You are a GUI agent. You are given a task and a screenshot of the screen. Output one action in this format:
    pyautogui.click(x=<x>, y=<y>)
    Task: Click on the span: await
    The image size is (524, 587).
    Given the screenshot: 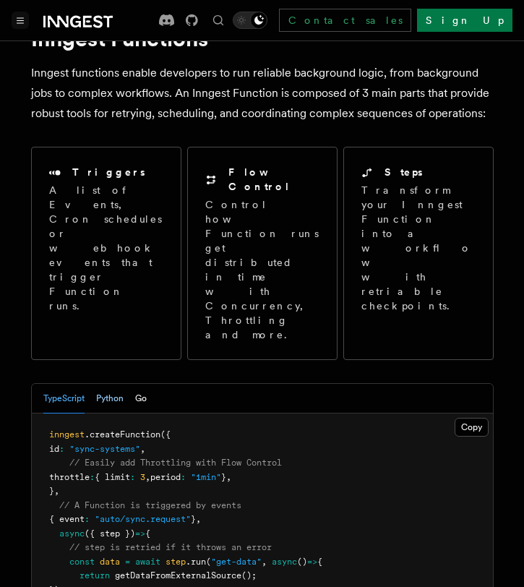 What is the action you would take?
    pyautogui.click(x=147, y=561)
    